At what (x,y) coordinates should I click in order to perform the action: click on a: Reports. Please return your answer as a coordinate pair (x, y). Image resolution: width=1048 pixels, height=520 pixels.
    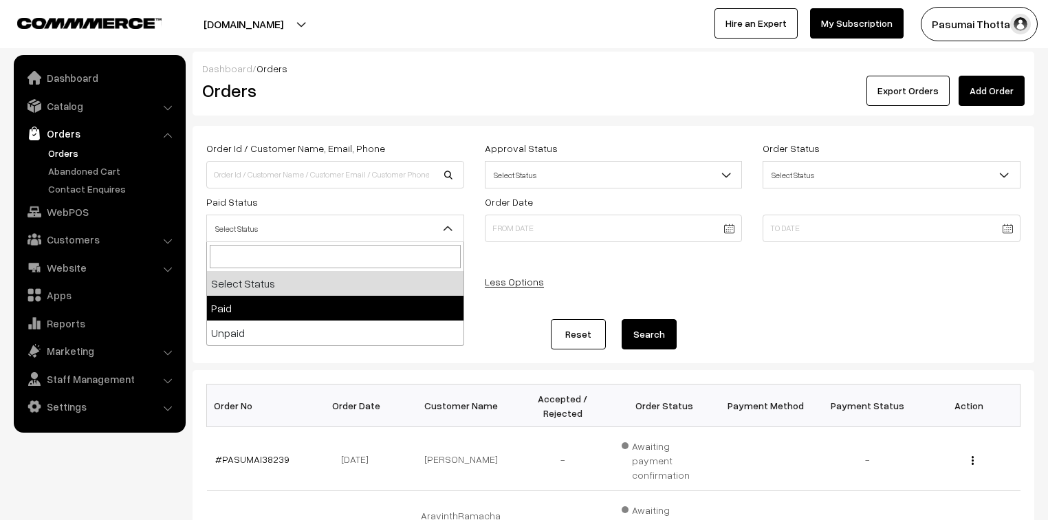
    Looking at the image, I should click on (99, 323).